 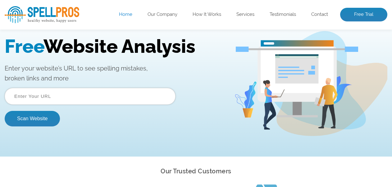 I want to click on h2: Our Trusted Customers, so click(x=196, y=171).